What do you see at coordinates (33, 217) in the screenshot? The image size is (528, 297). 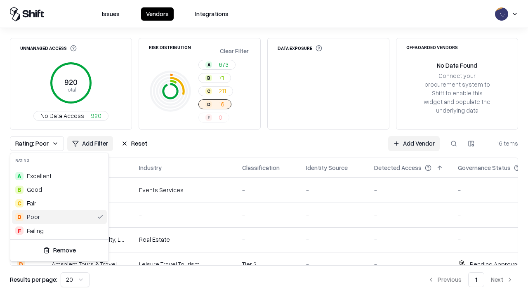 I see `div: Poor` at bounding box center [33, 217].